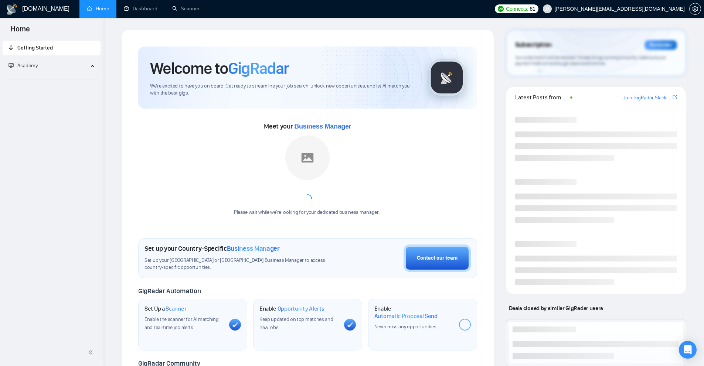 The image size is (704, 366). I want to click on span: Home, so click(20, 31).